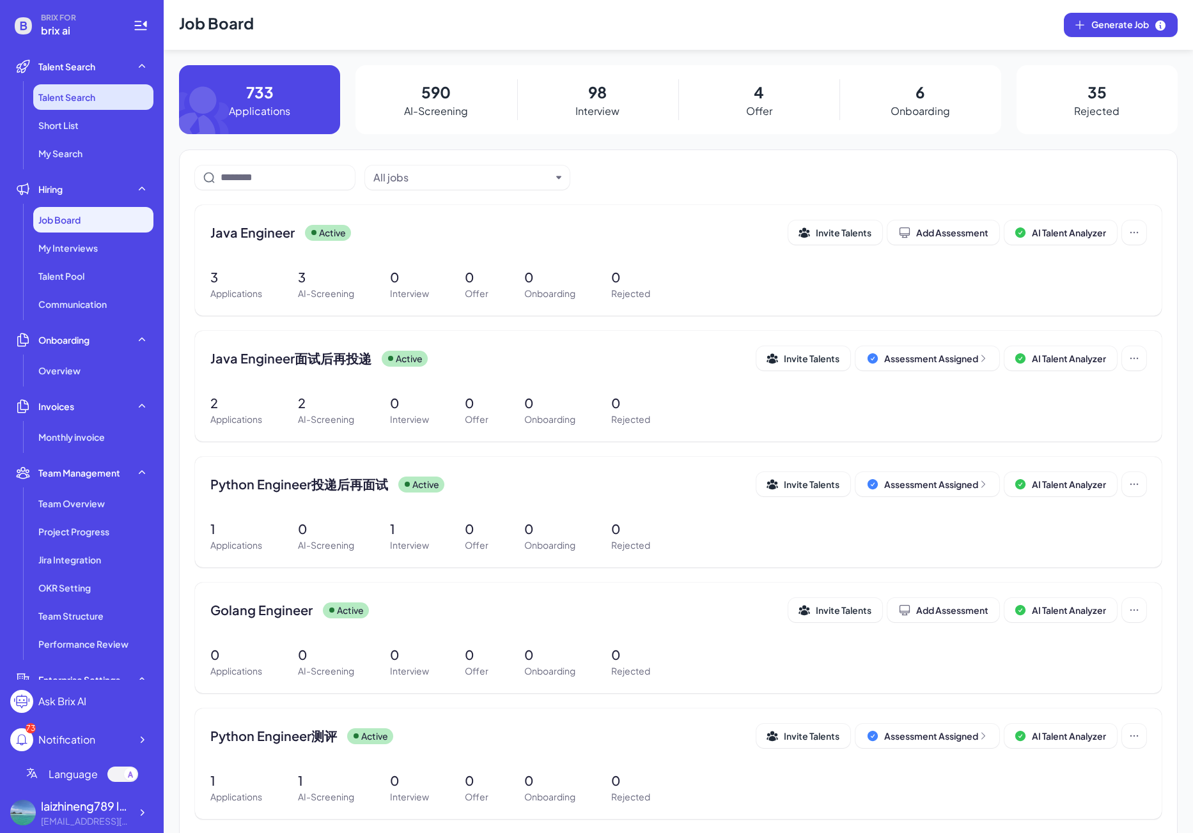  Describe the element at coordinates (597, 92) in the screenshot. I see `p: 98` at that location.